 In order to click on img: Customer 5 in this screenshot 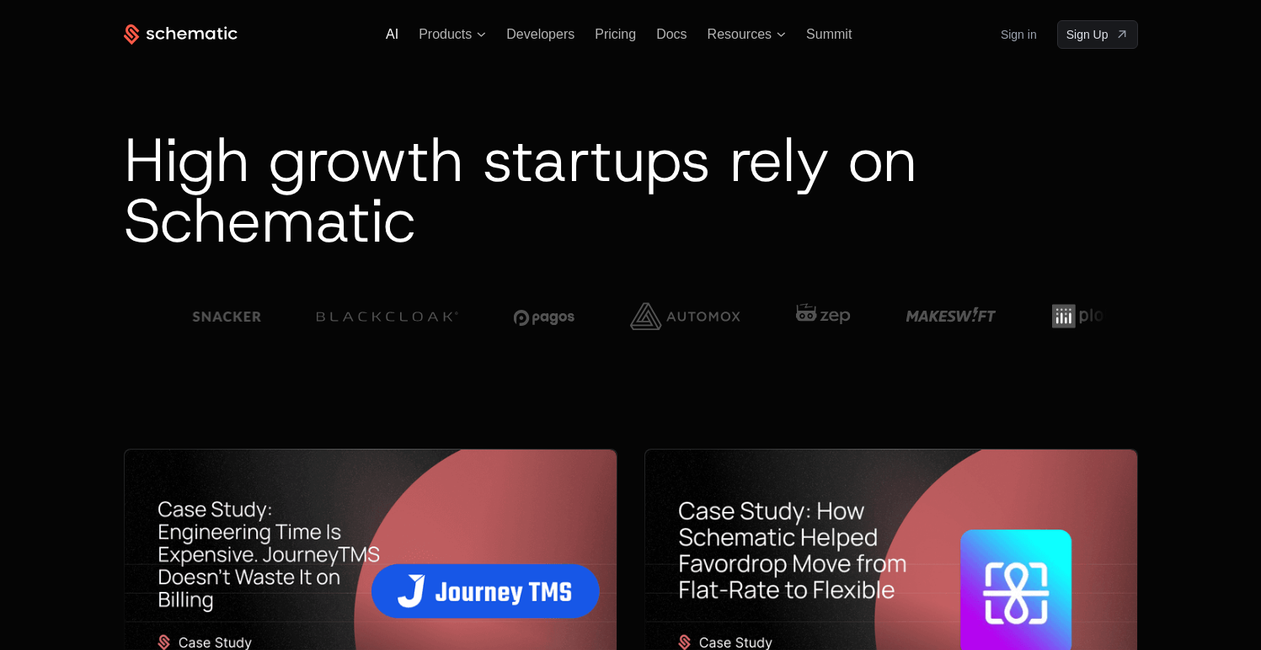, I will do `click(684, 316)`.